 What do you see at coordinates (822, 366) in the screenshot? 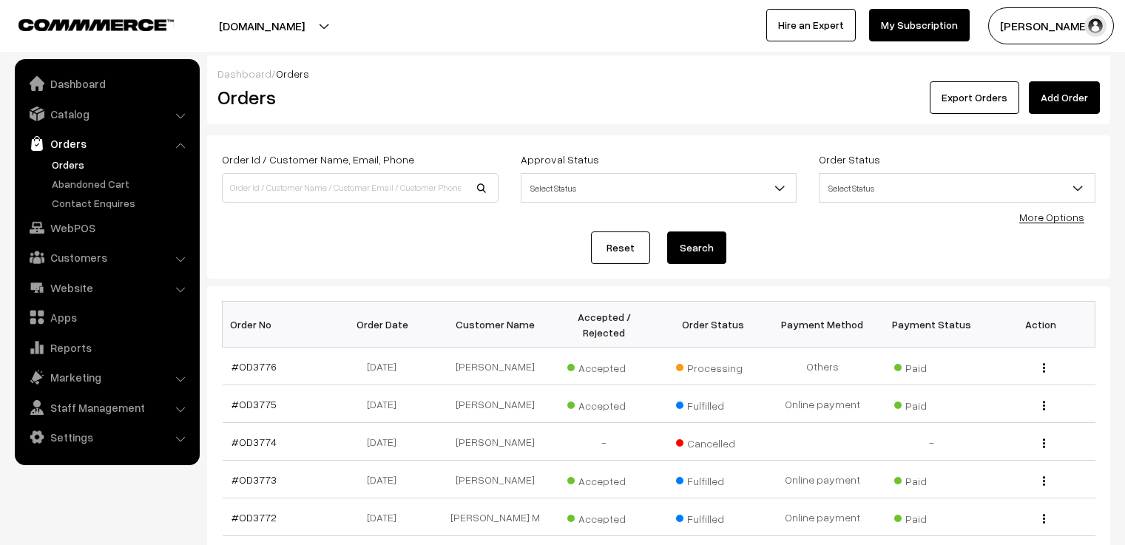
I see `td: Others` at bounding box center [822, 366].